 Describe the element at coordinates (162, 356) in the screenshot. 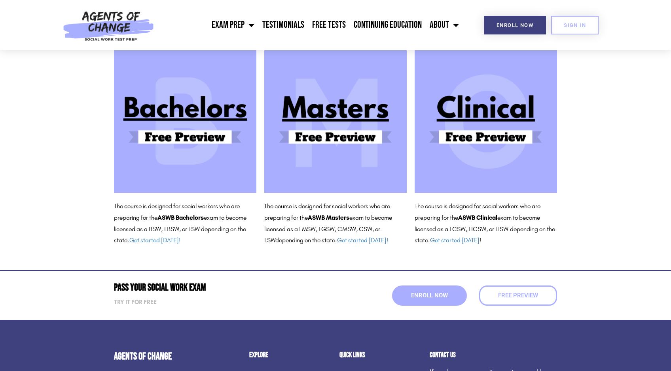

I see `h4: Agents of Change` at that location.